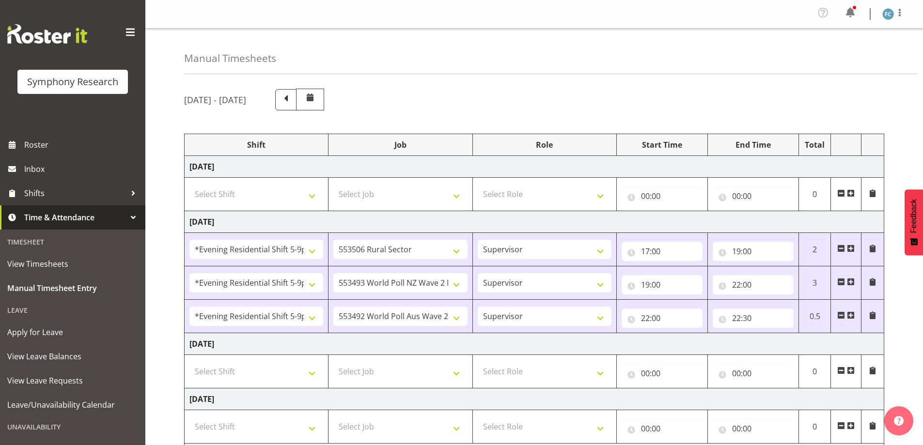 Image resolution: width=923 pixels, height=445 pixels. What do you see at coordinates (82, 145) in the screenshot?
I see `span: Roster` at bounding box center [82, 145].